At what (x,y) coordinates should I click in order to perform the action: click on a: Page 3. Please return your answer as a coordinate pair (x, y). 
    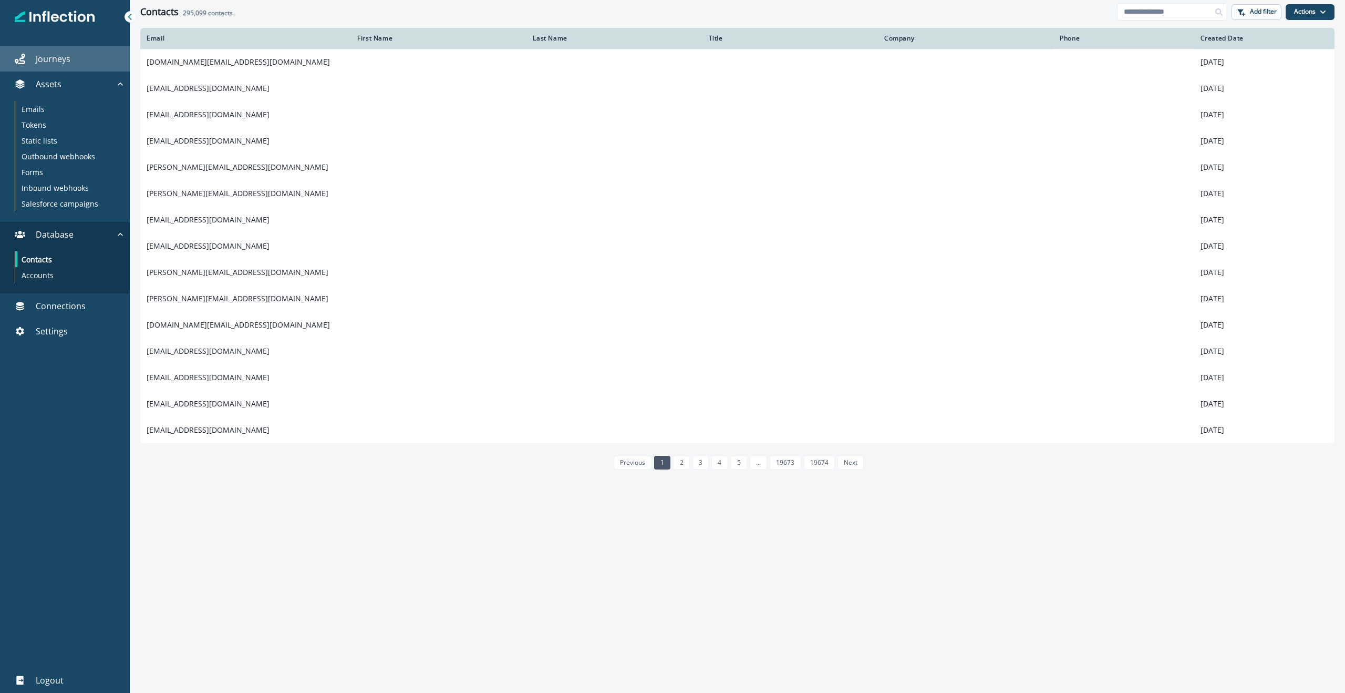
    Looking at the image, I should click on (701, 462).